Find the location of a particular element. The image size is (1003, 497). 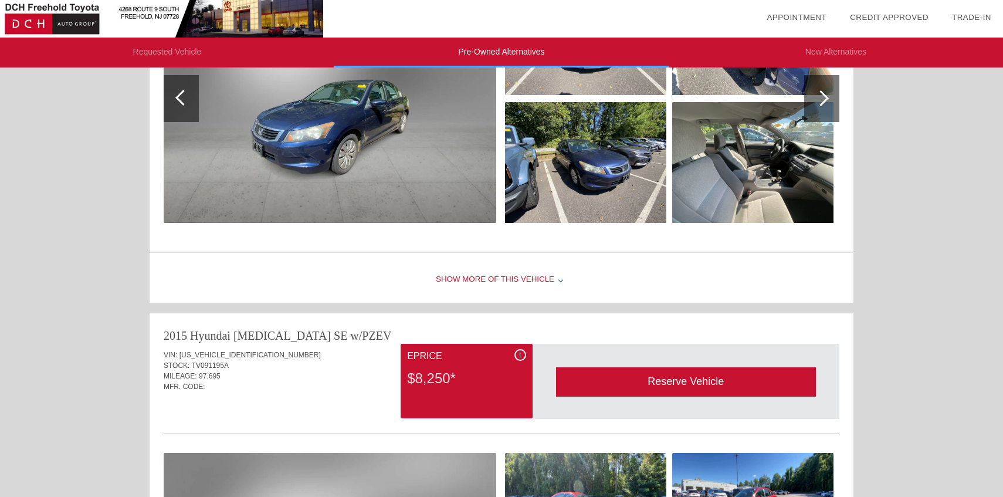

div: $8,250* is located at coordinates (466, 378).